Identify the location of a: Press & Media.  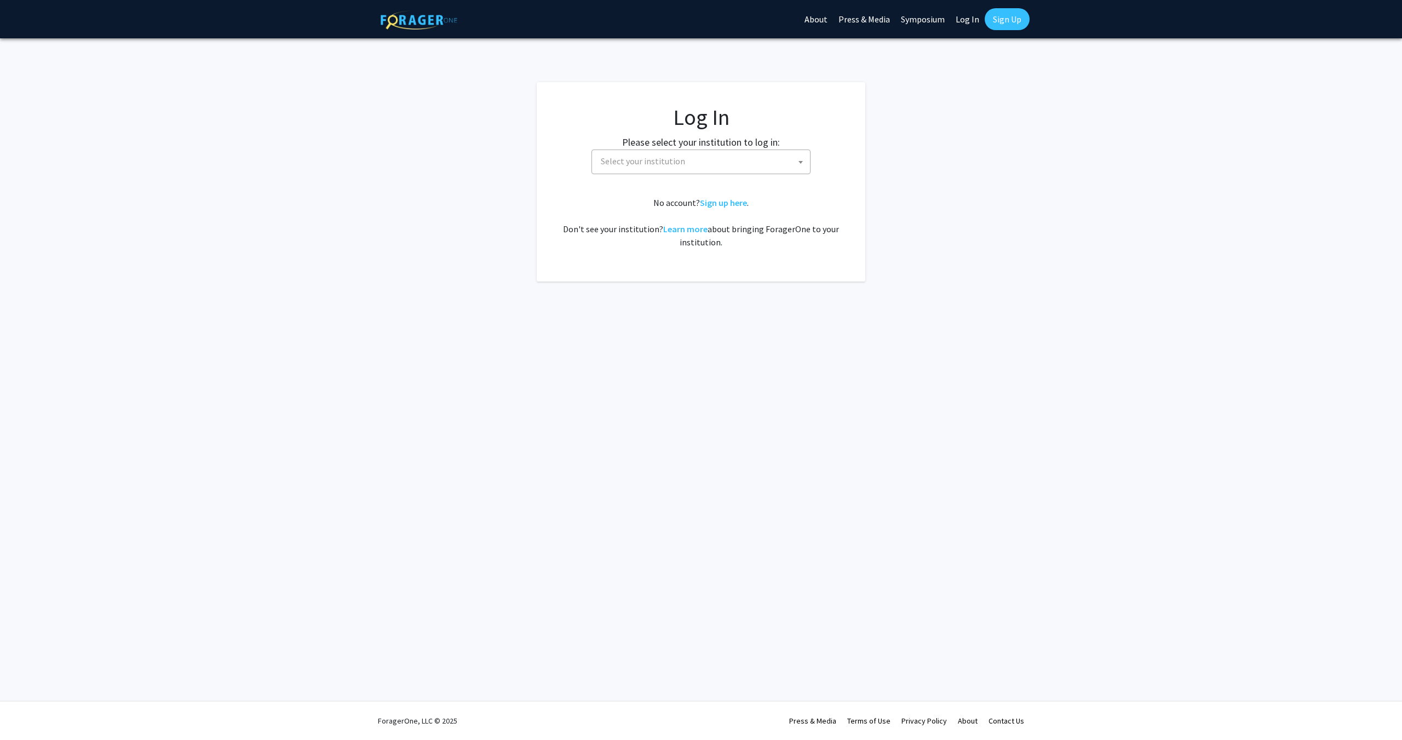
(813, 721).